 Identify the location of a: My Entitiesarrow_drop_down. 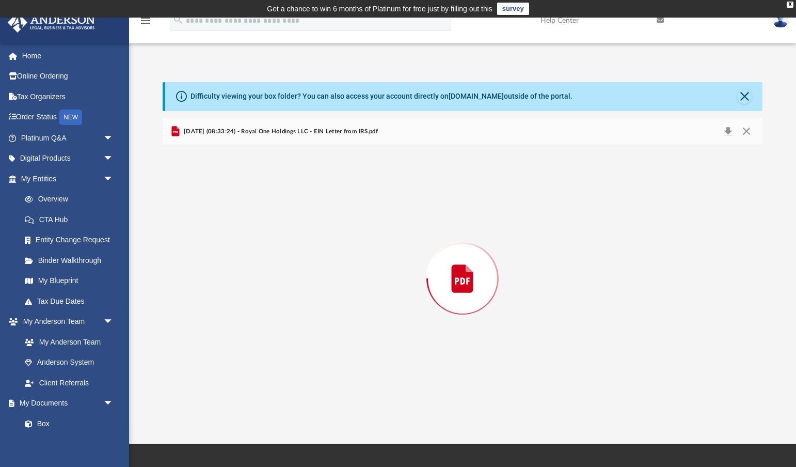
(68, 179).